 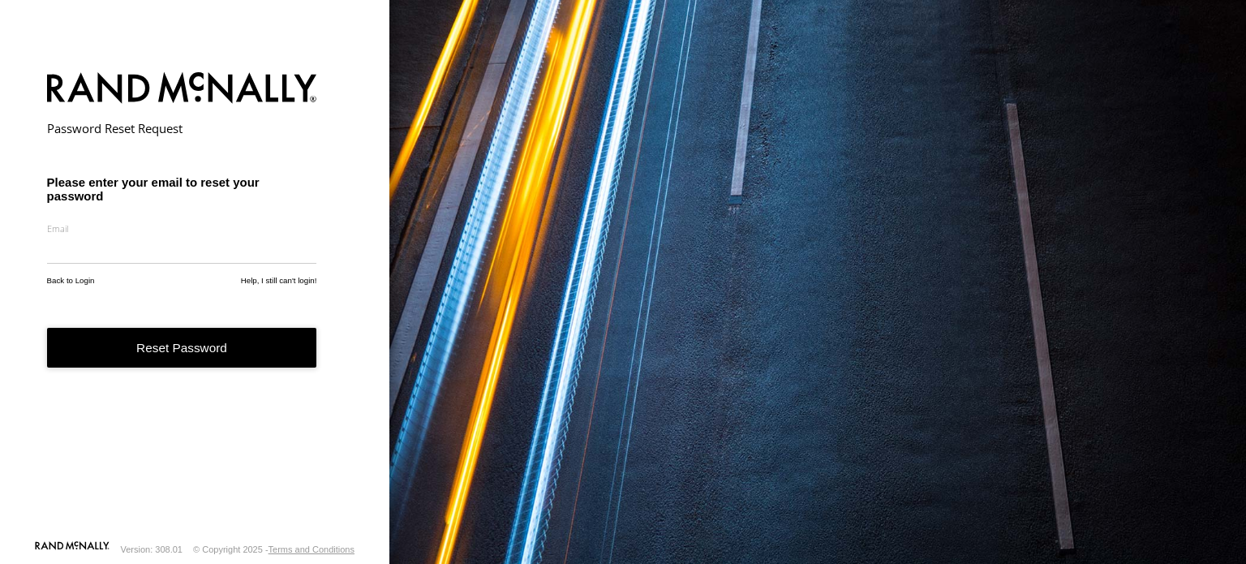 I want to click on img: Rand McNally, so click(x=182, y=89).